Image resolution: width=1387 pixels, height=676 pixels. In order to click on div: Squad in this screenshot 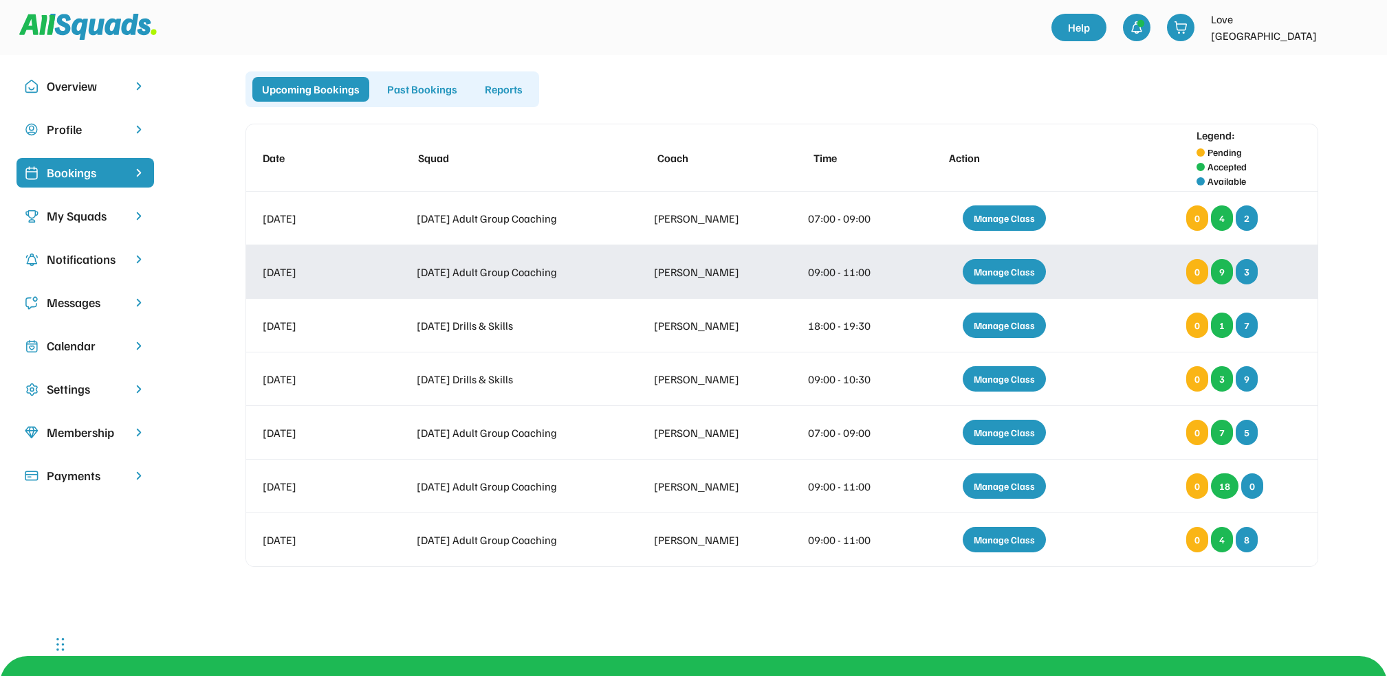, I will do `click(511, 158)`.